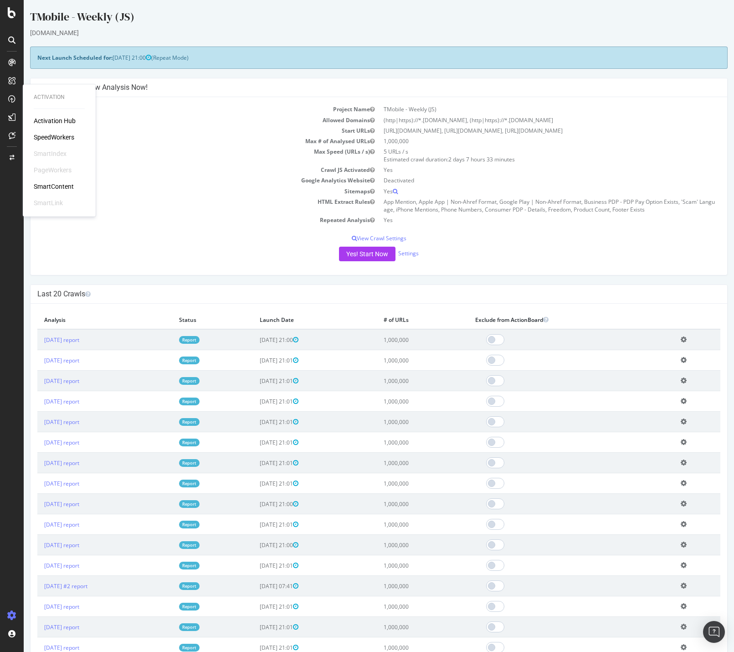 The width and height of the screenshot is (734, 652). Describe the element at coordinates (48, 203) in the screenshot. I see `div: SmartLink` at that location.